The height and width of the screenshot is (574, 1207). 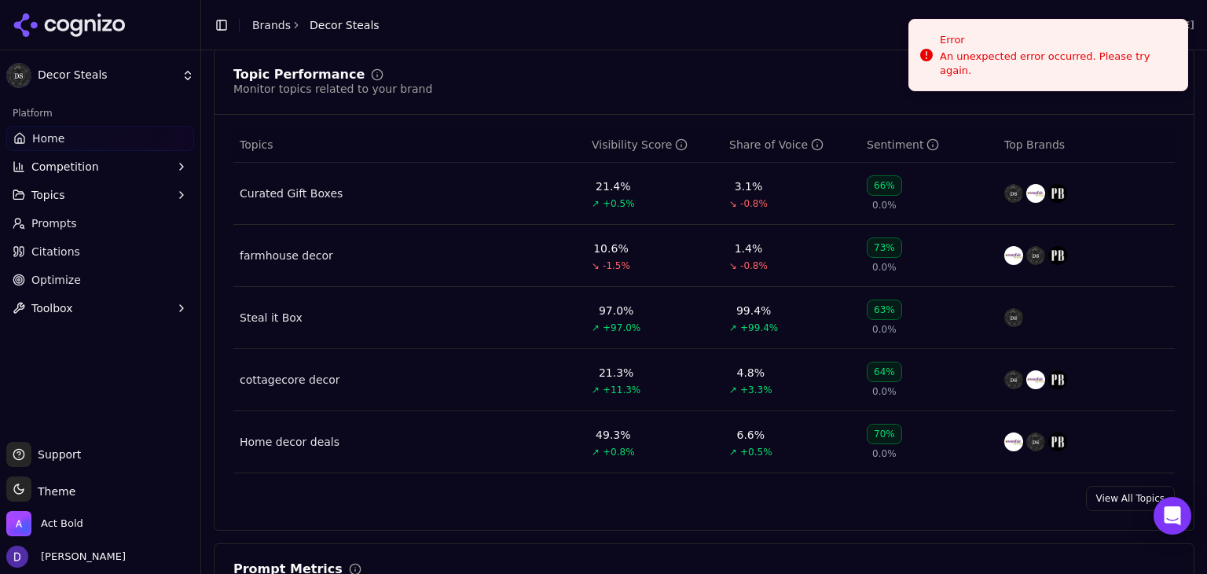 I want to click on th: shareOfVoice, so click(x=791, y=145).